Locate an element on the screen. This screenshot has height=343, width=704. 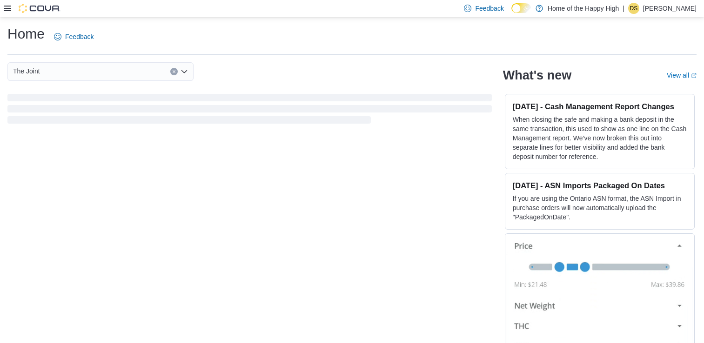
svg: External link is located at coordinates (694, 76).